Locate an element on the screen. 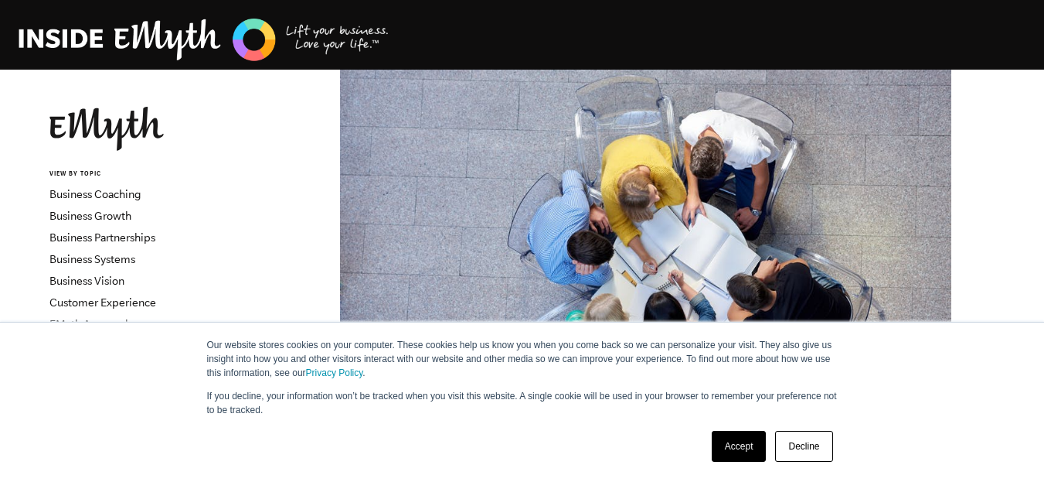  a: Customer Experience is located at coordinates (103, 302).